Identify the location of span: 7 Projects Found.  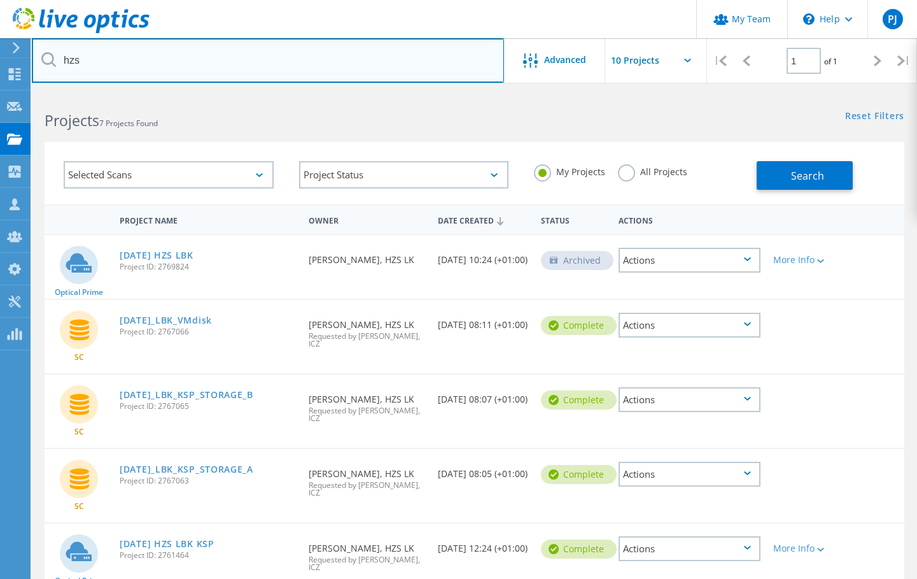
(129, 123).